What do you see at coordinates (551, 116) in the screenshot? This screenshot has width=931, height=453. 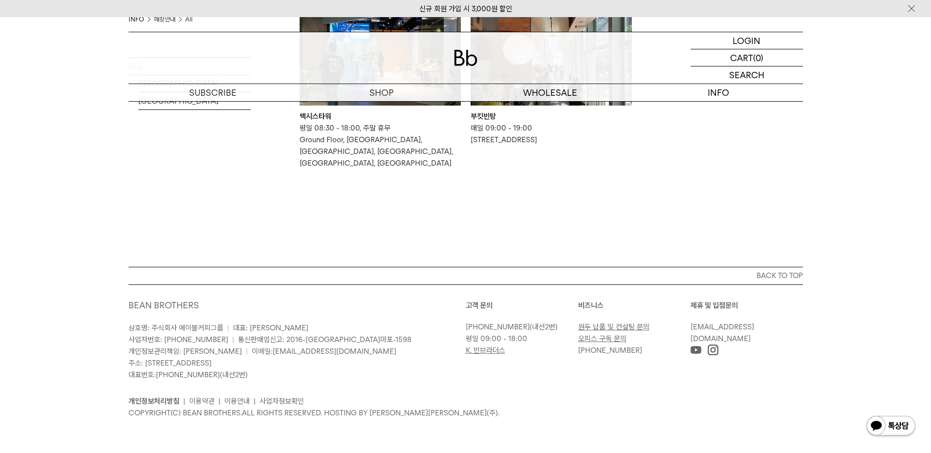 I see `div: 부킷빈탕` at bounding box center [551, 116].